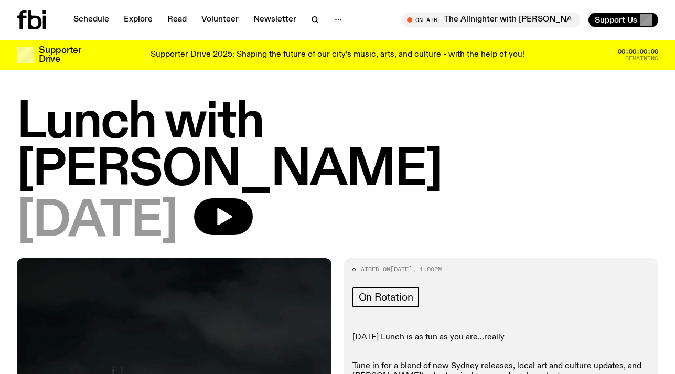 The width and height of the screenshot is (675, 374). What do you see at coordinates (642, 58) in the screenshot?
I see `span: Remaining` at bounding box center [642, 58].